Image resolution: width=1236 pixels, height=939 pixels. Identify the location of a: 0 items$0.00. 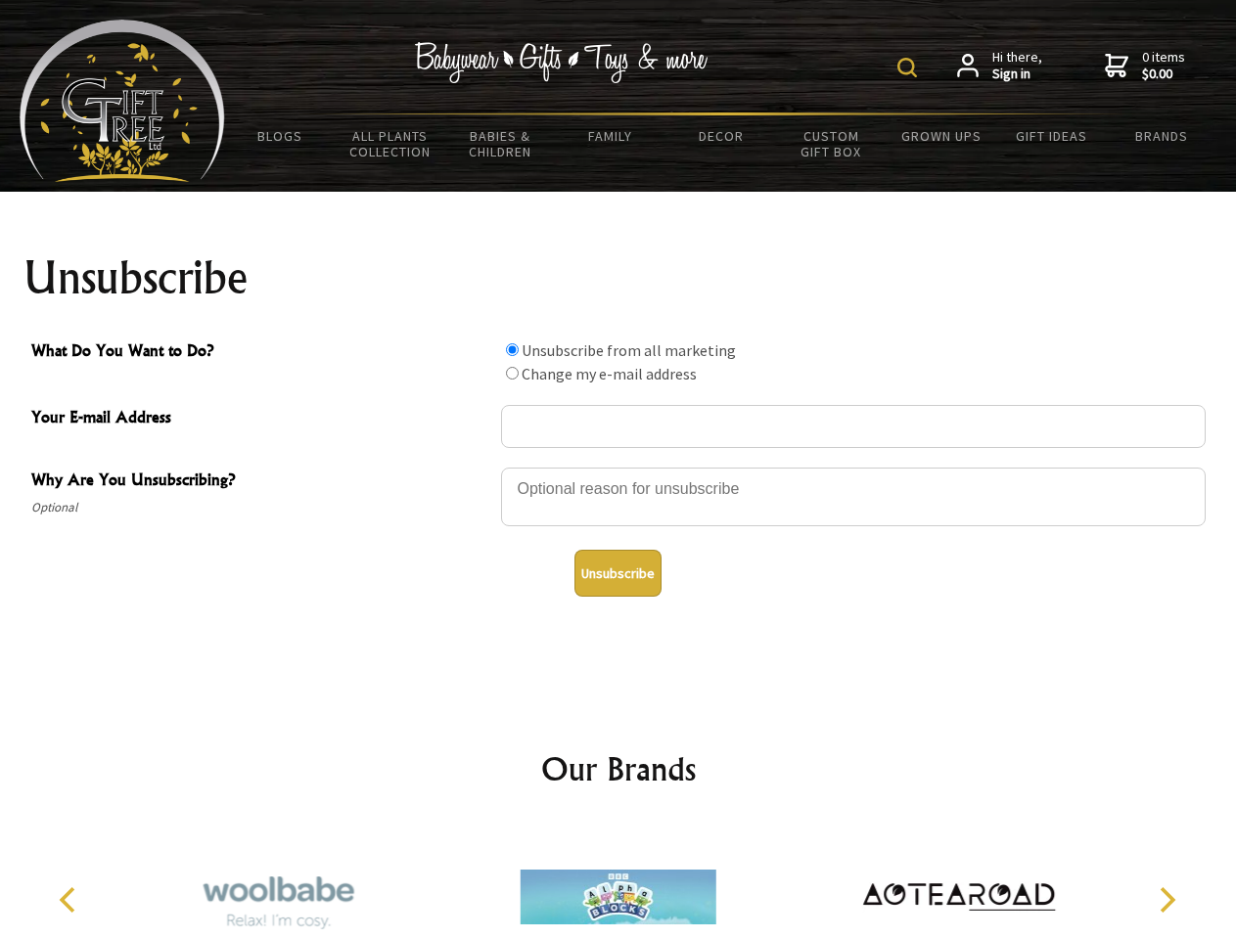
(1145, 66).